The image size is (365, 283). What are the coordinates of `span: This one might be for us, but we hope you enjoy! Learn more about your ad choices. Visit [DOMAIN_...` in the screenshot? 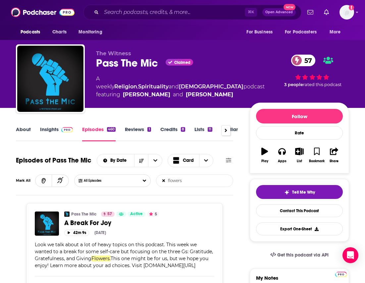 It's located at (121, 262).